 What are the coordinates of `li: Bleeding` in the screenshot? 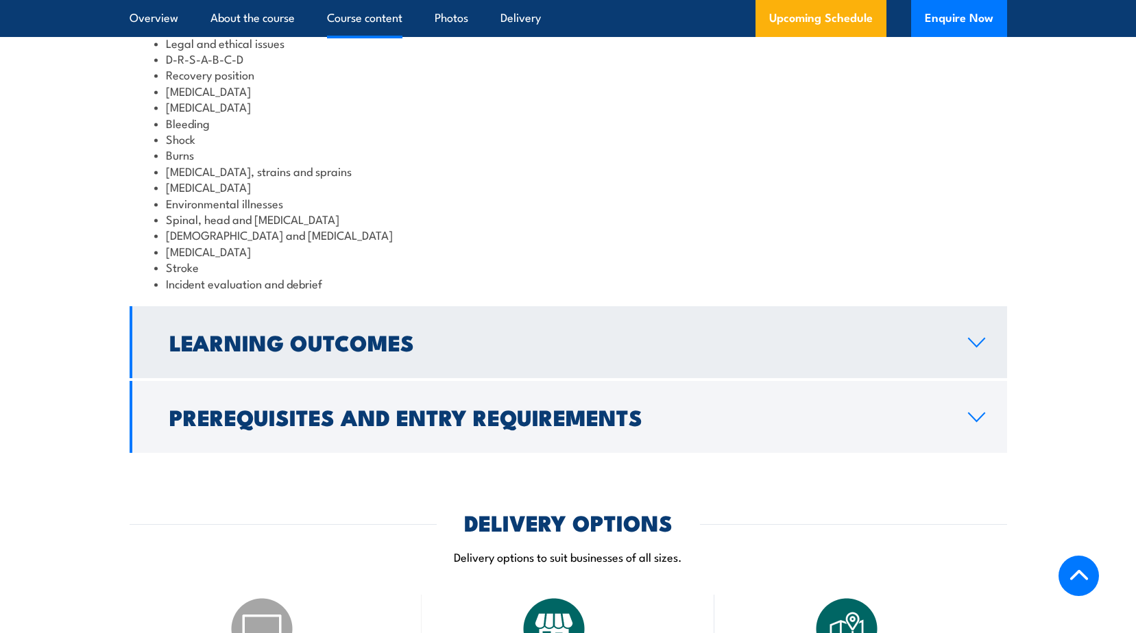 It's located at (568, 123).